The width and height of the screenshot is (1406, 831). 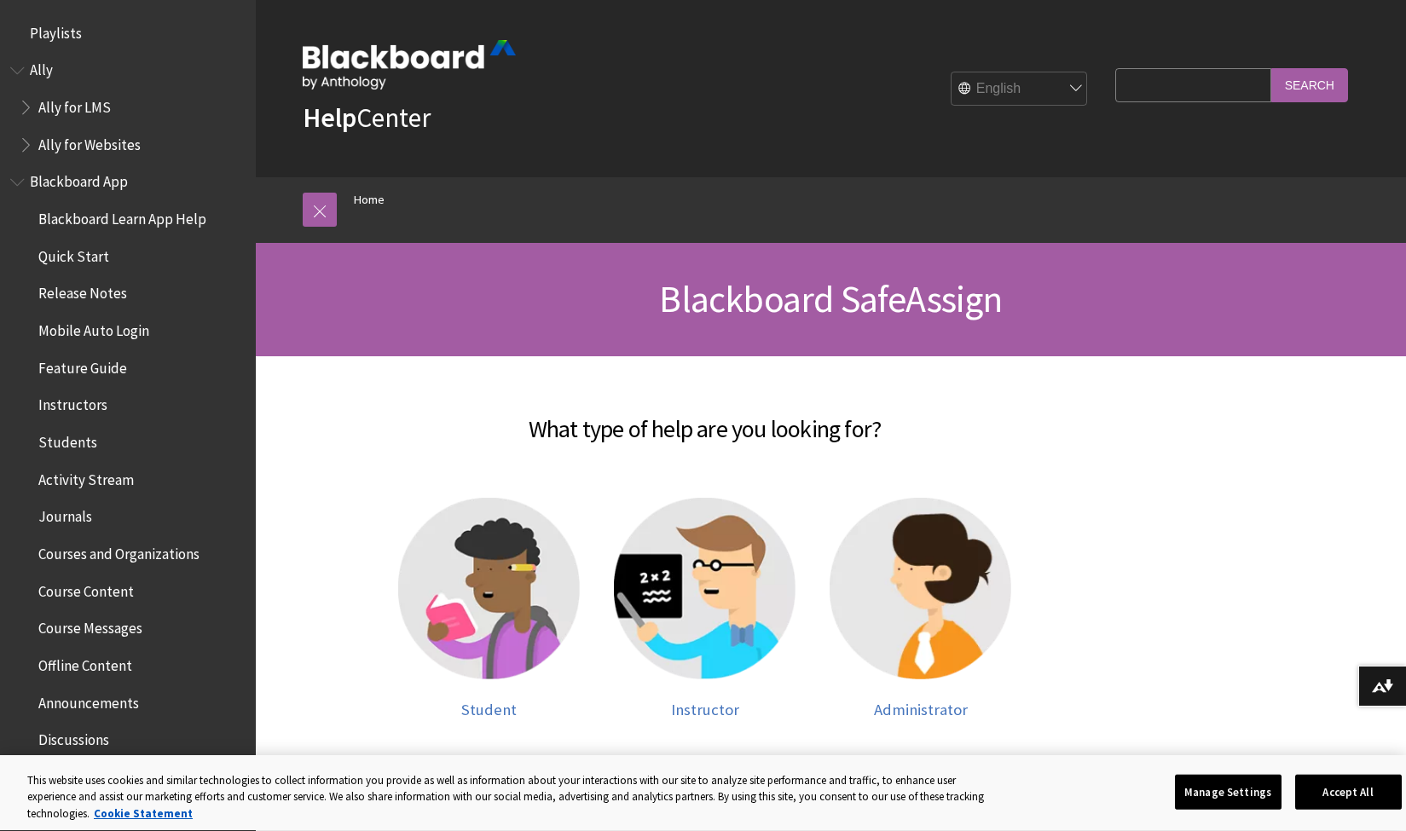 I want to click on span: Instructor, so click(x=705, y=709).